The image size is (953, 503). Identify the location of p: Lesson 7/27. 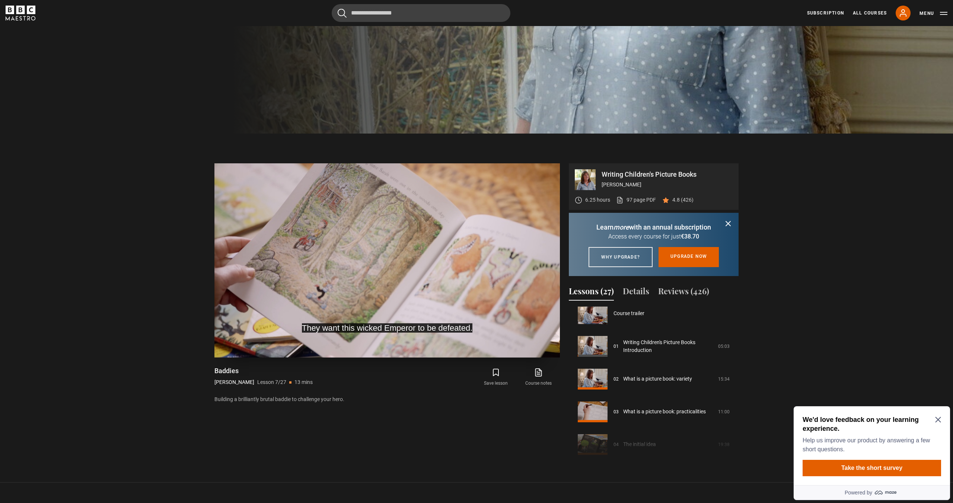
(272, 382).